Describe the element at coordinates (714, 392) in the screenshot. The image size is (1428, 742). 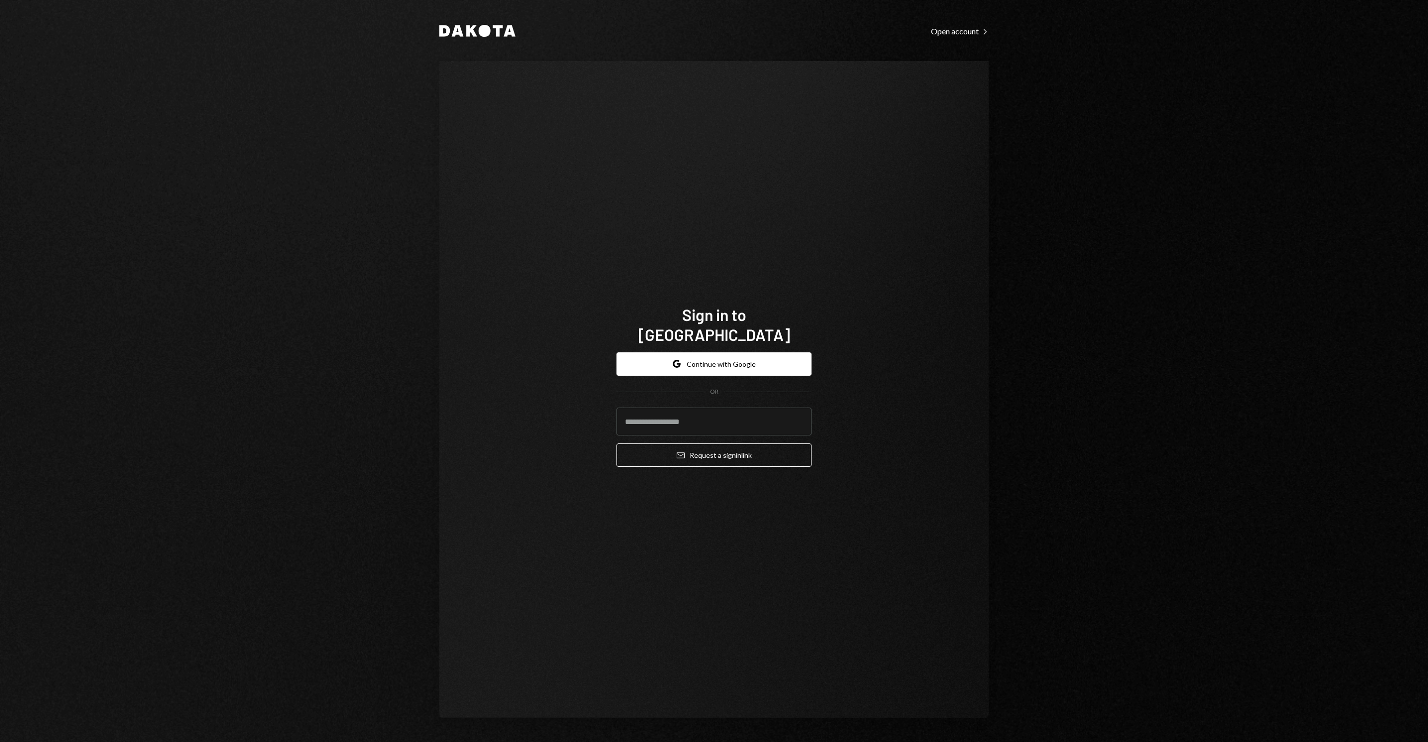
I see `div: OR` at that location.